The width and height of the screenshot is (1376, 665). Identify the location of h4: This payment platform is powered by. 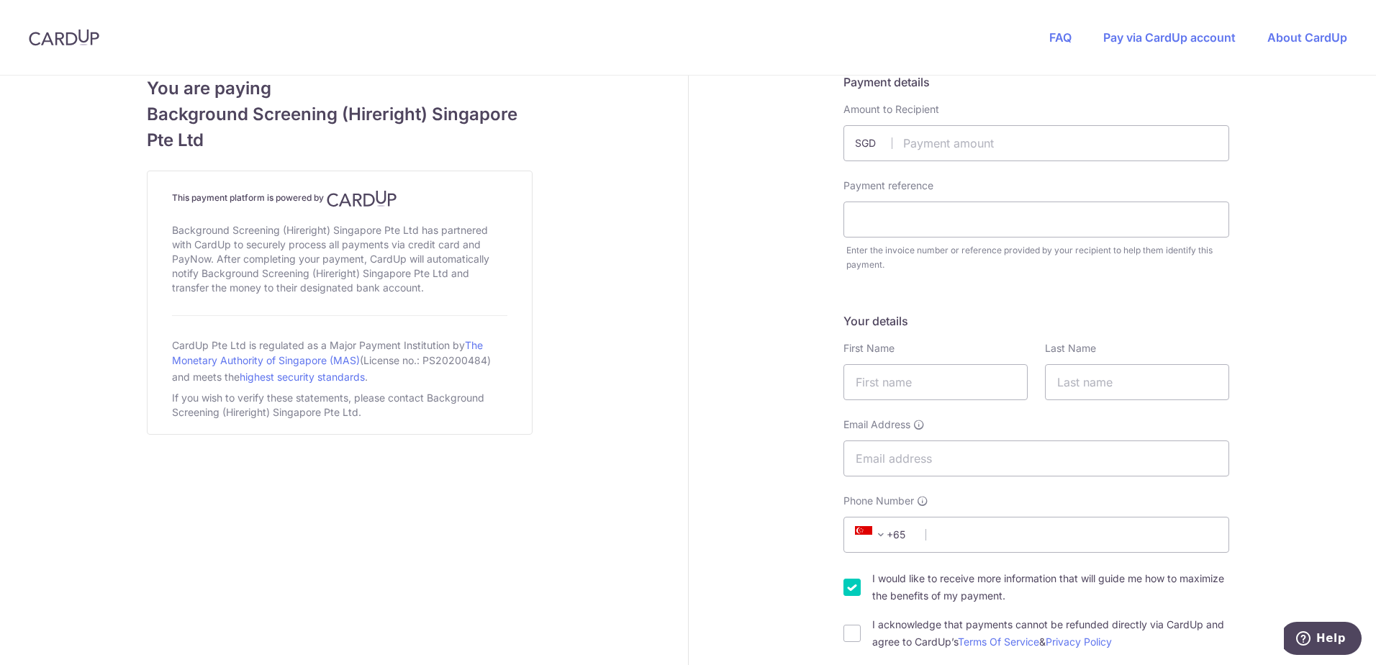
(340, 199).